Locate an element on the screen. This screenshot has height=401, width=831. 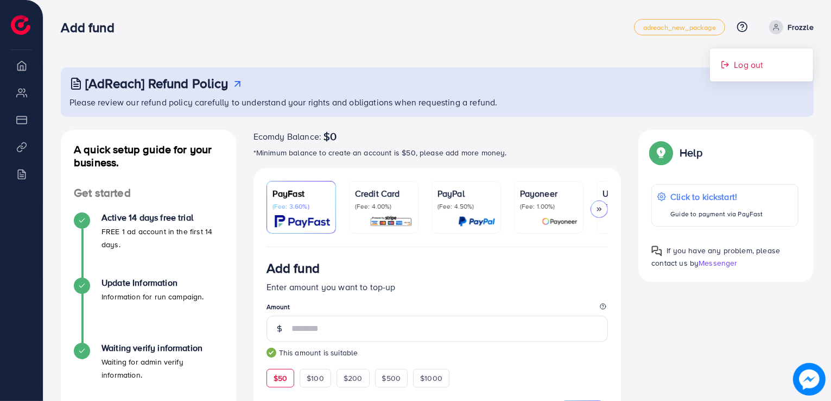
span: $1000 is located at coordinates (431, 378).